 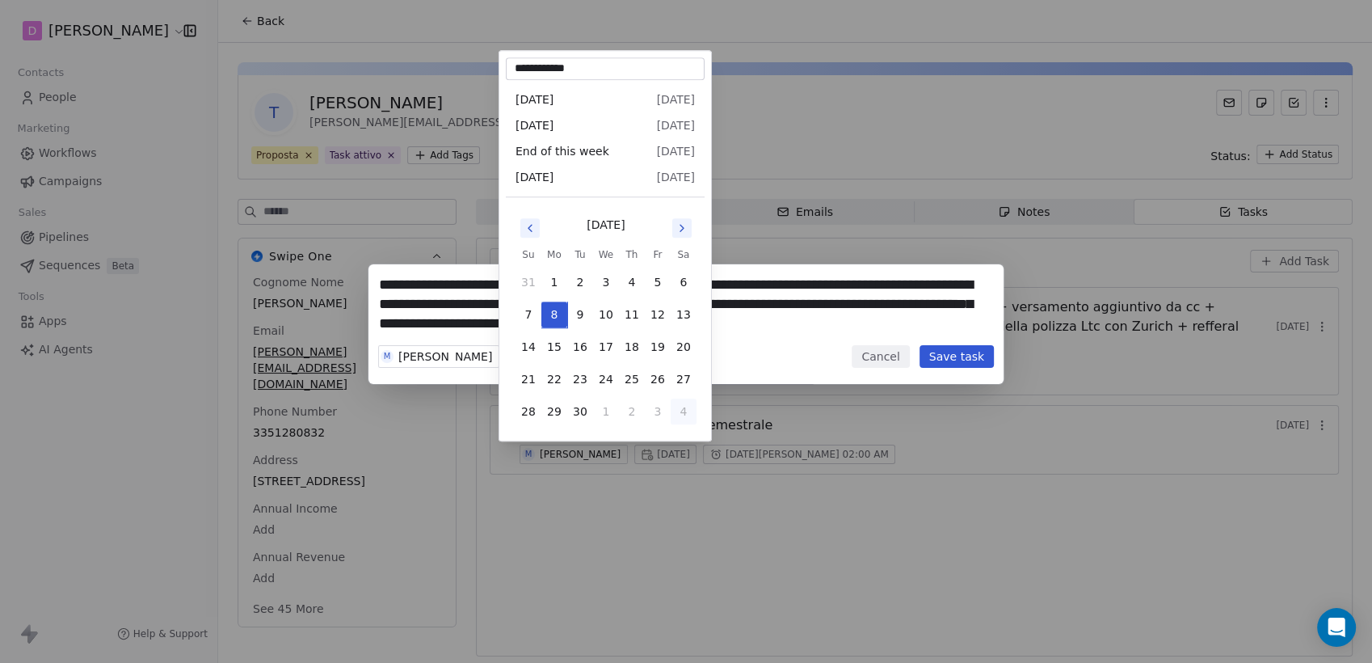 What do you see at coordinates (554, 255) in the screenshot?
I see `th: Monday` at bounding box center [554, 255].